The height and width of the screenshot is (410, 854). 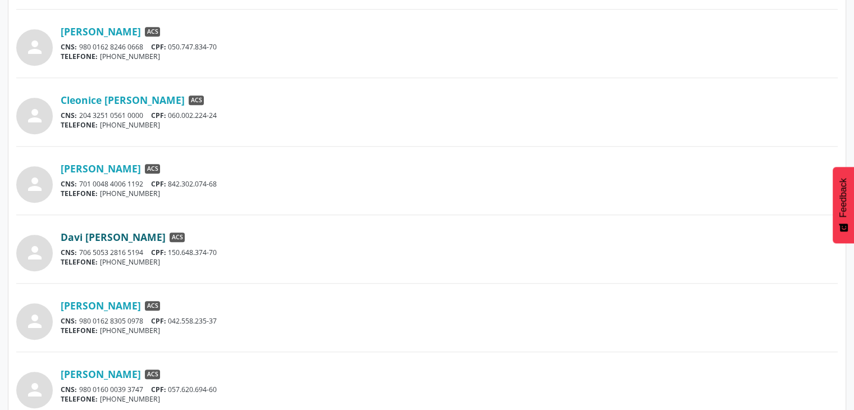 I want to click on div: 204 3251 0561 0000 060.002.224-24, so click(x=449, y=115).